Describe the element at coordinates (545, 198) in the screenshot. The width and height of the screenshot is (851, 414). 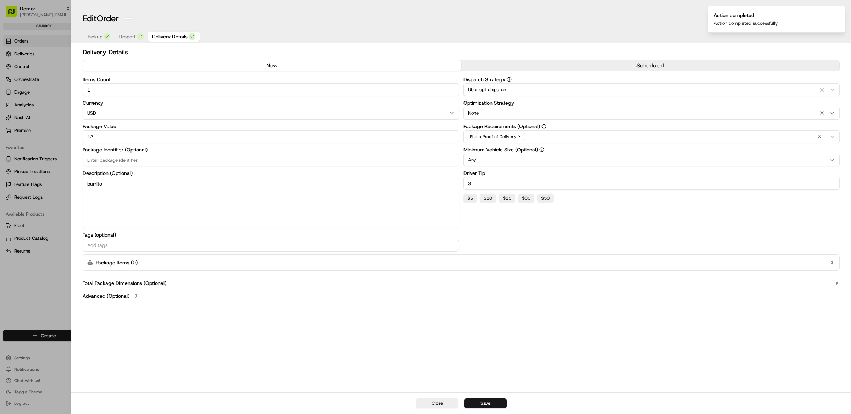
I see `button: $50` at that location.